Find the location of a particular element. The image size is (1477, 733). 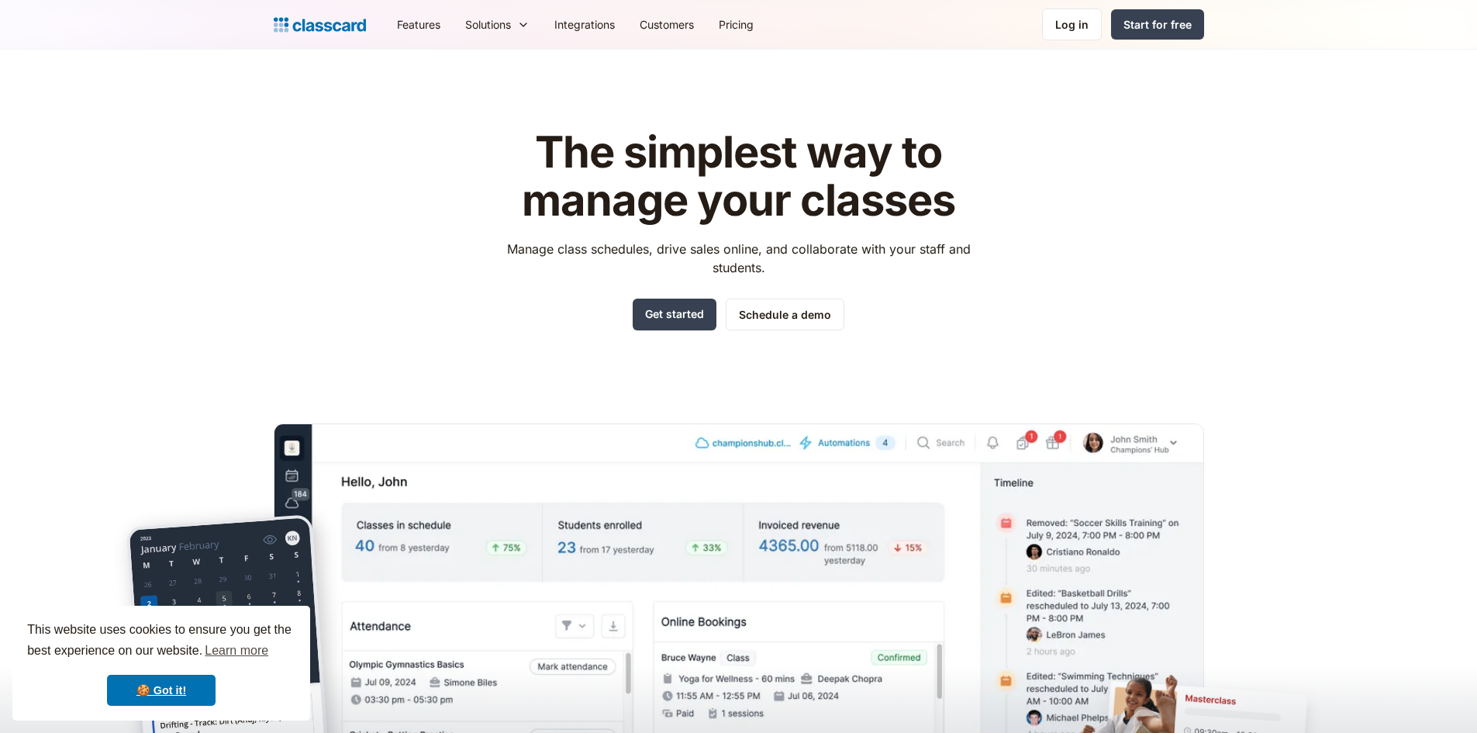

a: dismiss cookie message is located at coordinates (161, 690).